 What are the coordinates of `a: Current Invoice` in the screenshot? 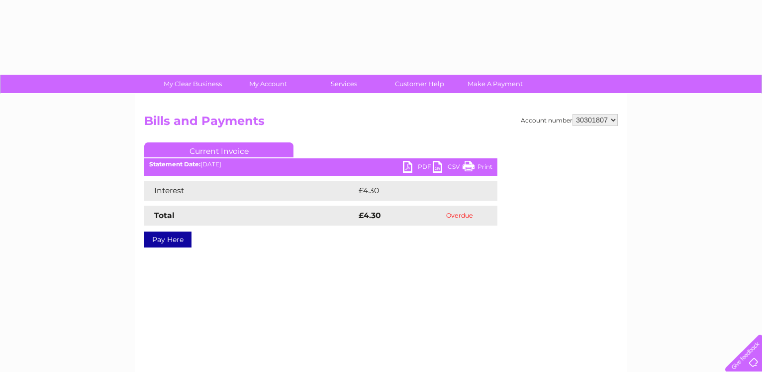 It's located at (219, 150).